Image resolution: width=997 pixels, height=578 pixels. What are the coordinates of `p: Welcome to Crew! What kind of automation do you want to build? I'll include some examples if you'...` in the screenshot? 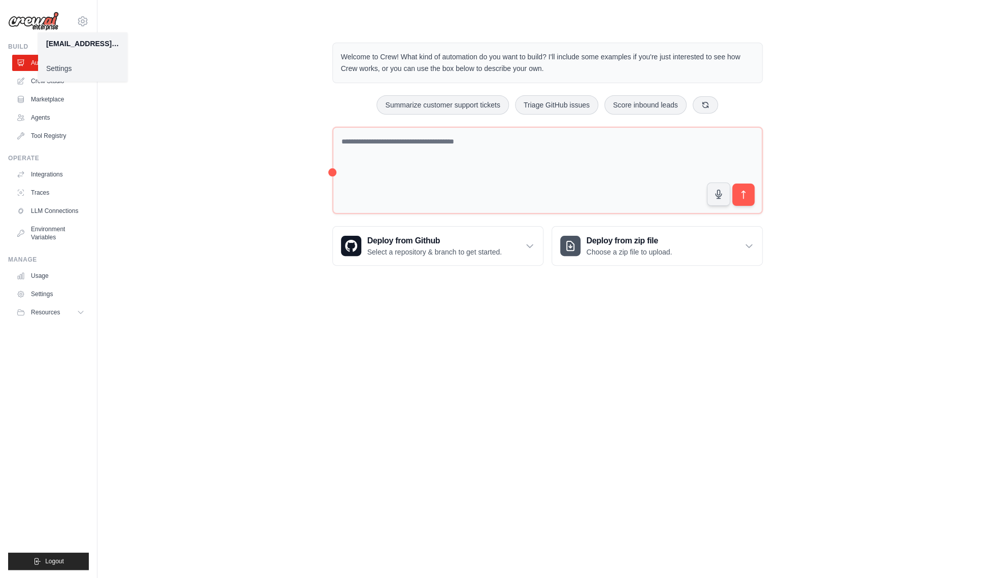 It's located at (547, 63).